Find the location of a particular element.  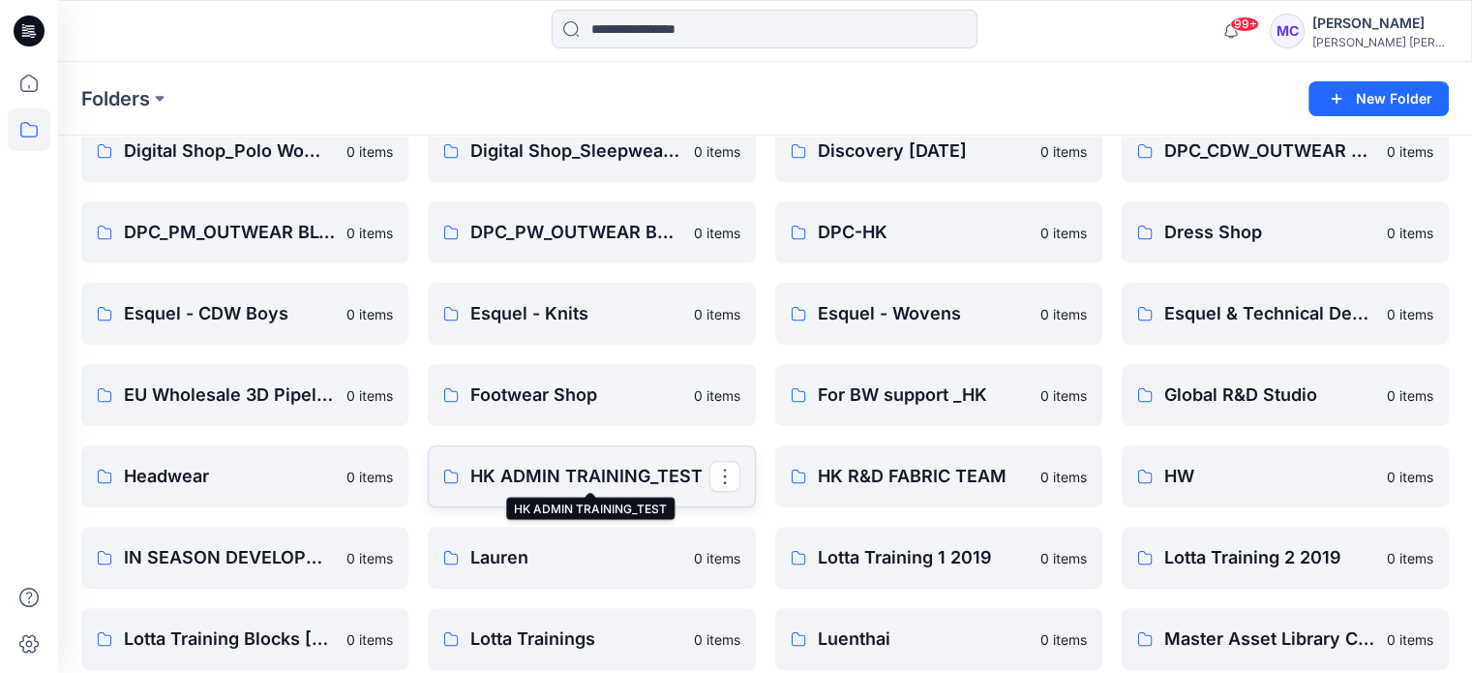

p: HK ADMIN TRAINING_TEST is located at coordinates (590, 476).